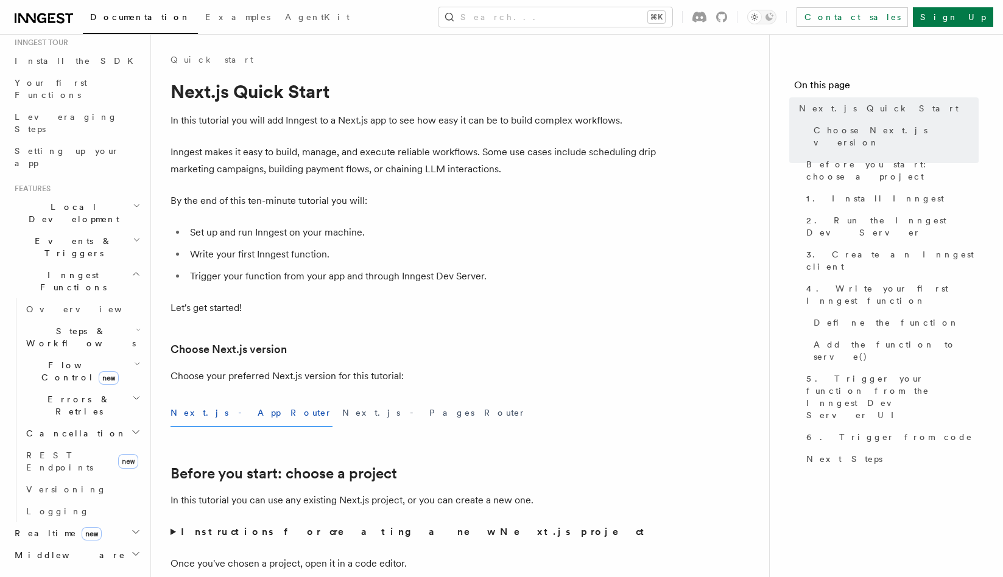 This screenshot has height=577, width=1003. I want to click on a: Next Steps, so click(890, 459).